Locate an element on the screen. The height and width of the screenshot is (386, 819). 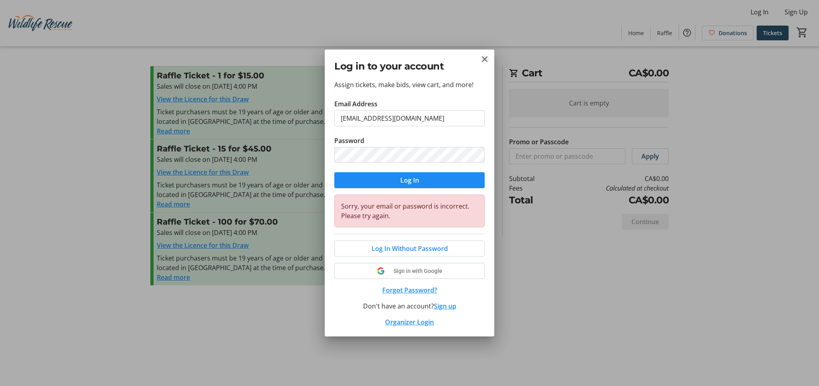
div: Don't have an account? is located at coordinates (409, 306).